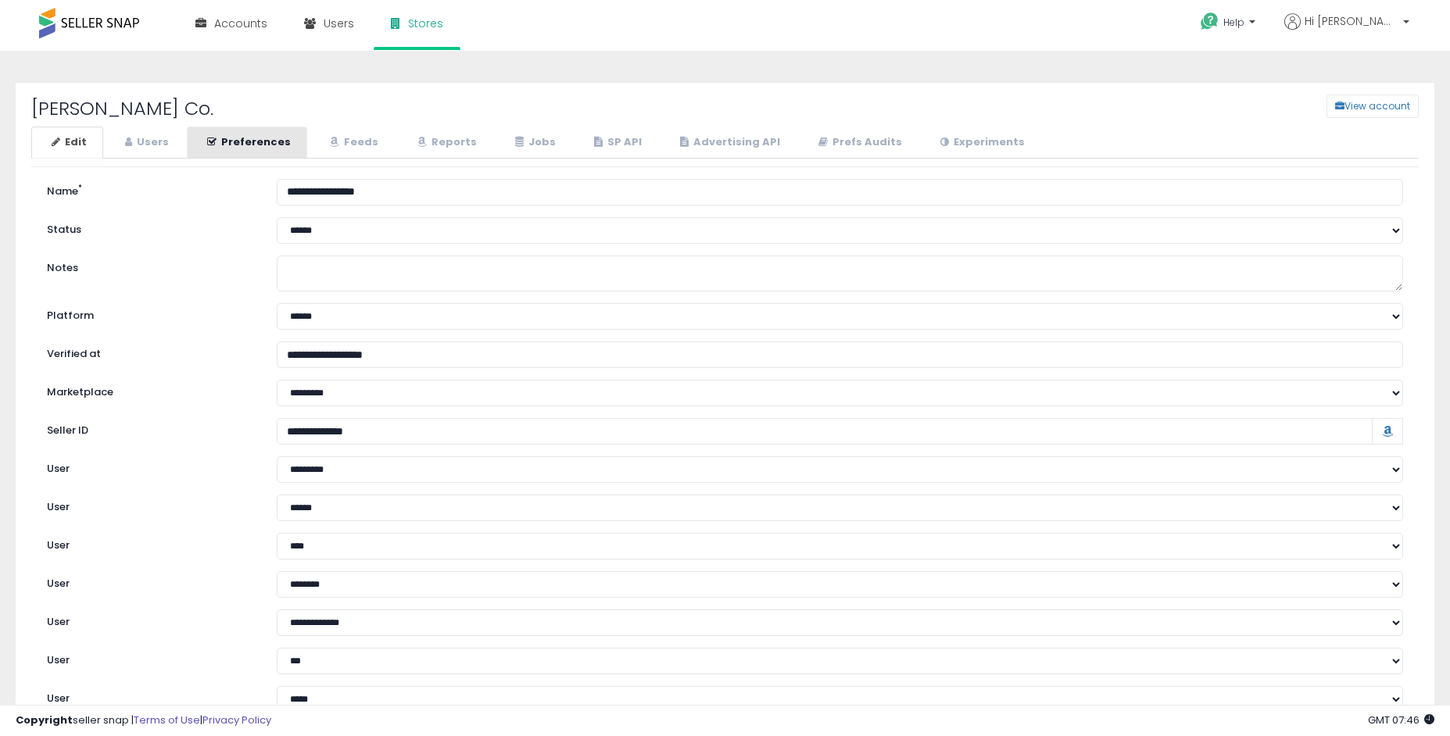 The image size is (1450, 736). What do you see at coordinates (44, 720) in the screenshot?
I see `strong: Copyright` at bounding box center [44, 720].